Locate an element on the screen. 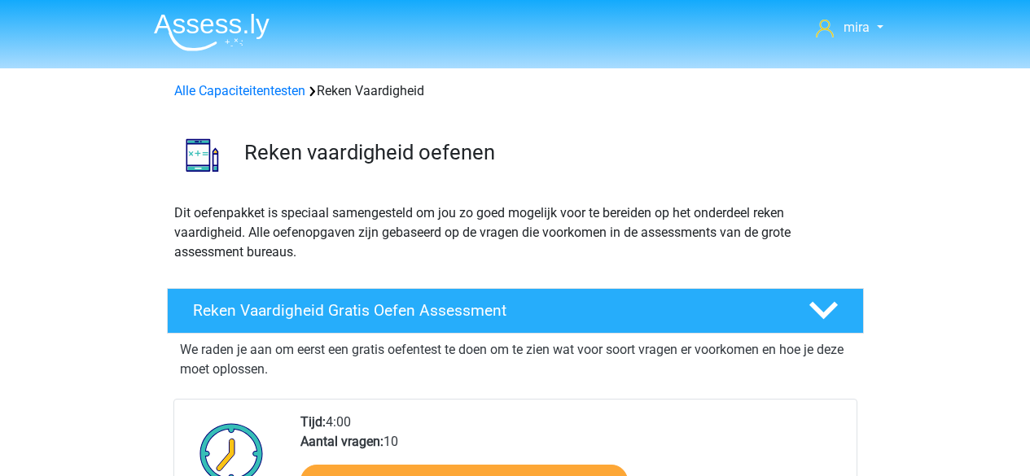  p: We raden je aan om eerst een gratis oefentest te doen om te zien wat voor soort vragen er voorkom... is located at coordinates (515, 360).